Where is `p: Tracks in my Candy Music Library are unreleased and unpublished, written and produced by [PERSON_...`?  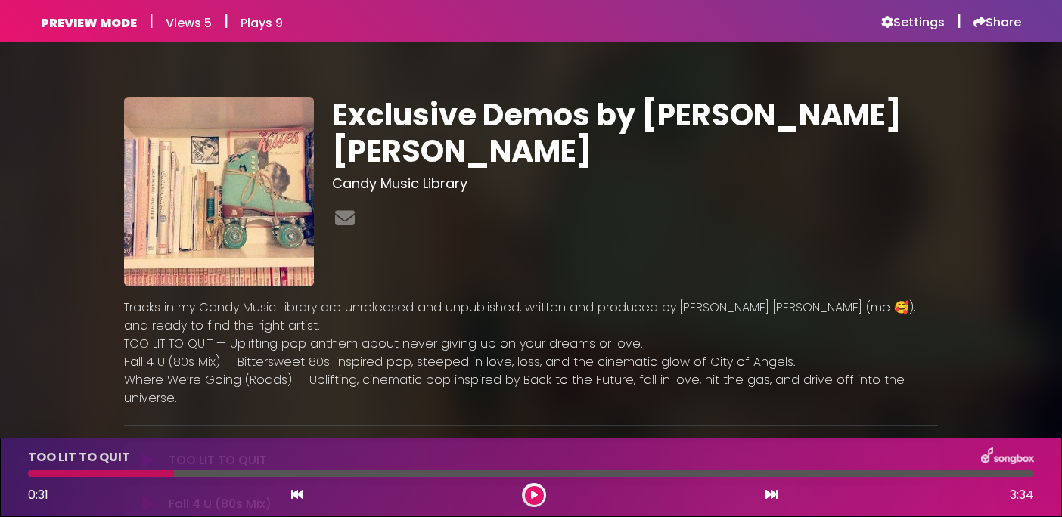 p: Tracks in my Candy Music Library are unreleased and unpublished, written and produced by [PERSON_... is located at coordinates (531, 317).